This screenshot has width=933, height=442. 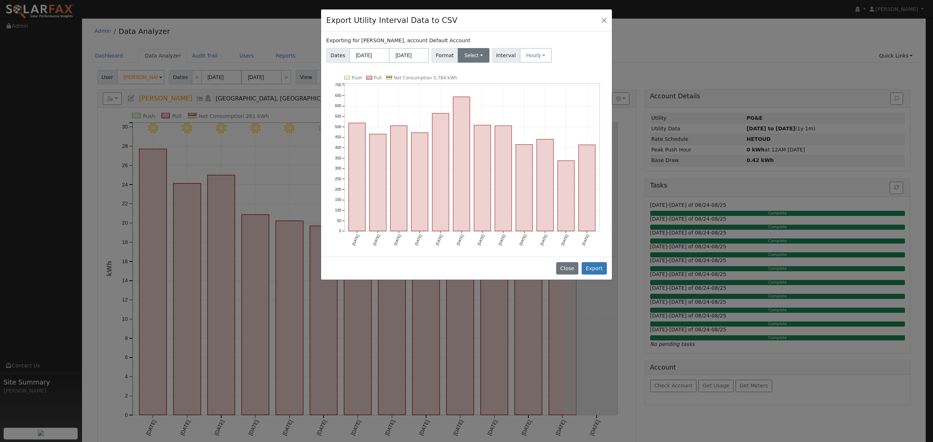 What do you see at coordinates (338, 95) in the screenshot?
I see `text: 650` at bounding box center [338, 95].